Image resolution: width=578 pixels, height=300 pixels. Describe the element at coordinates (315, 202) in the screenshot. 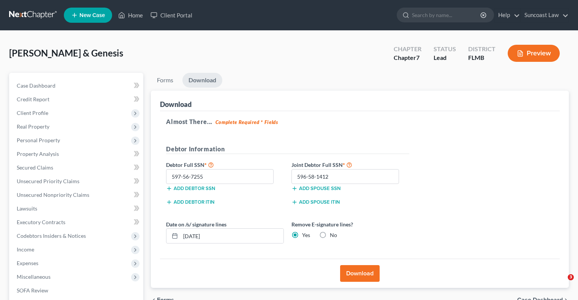

I see `button: Add spouse ITIN` at that location.